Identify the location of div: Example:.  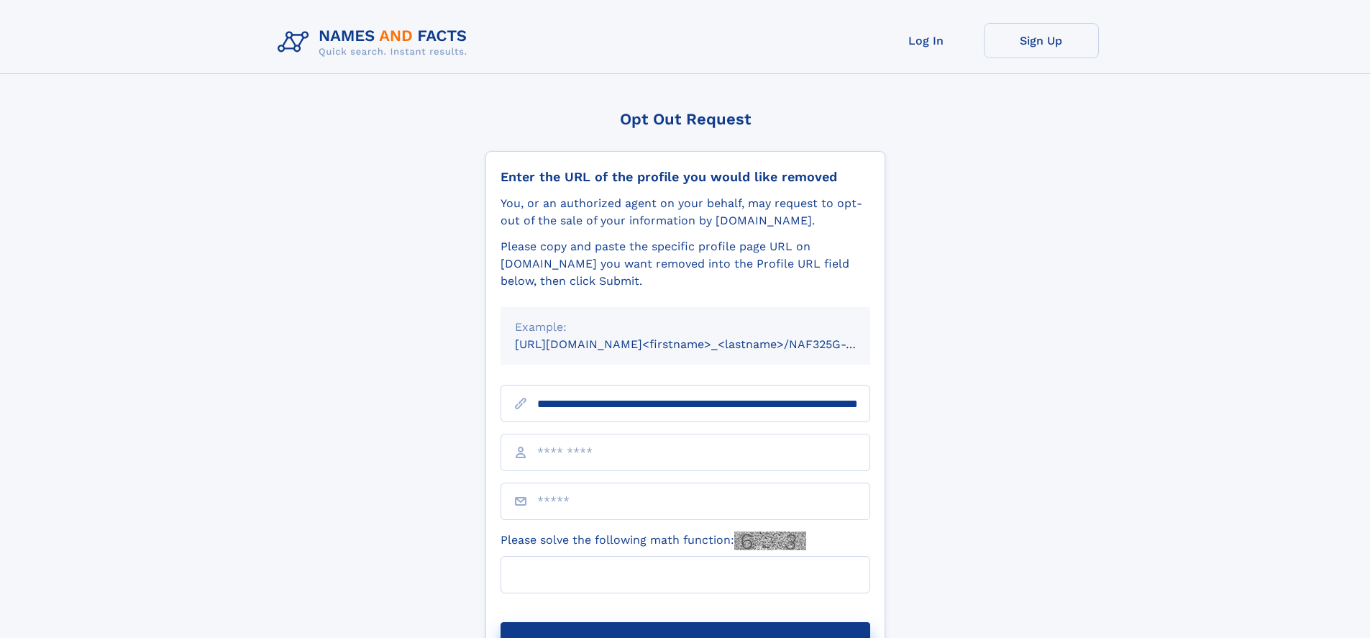
(685, 327).